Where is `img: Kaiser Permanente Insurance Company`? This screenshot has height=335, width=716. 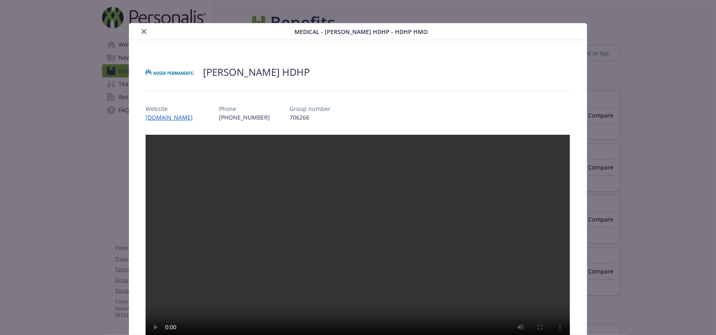 img: Kaiser Permanente Insurance Company is located at coordinates (170, 72).